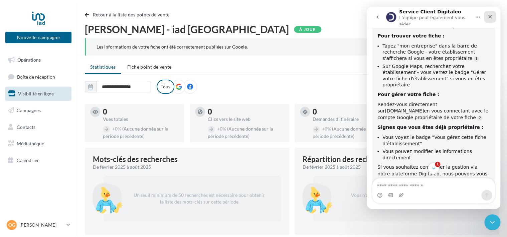  Describe the element at coordinates (63, 120) in the screenshot. I see `b: Signes que vous êtes déjà propriétaire :` at that location.